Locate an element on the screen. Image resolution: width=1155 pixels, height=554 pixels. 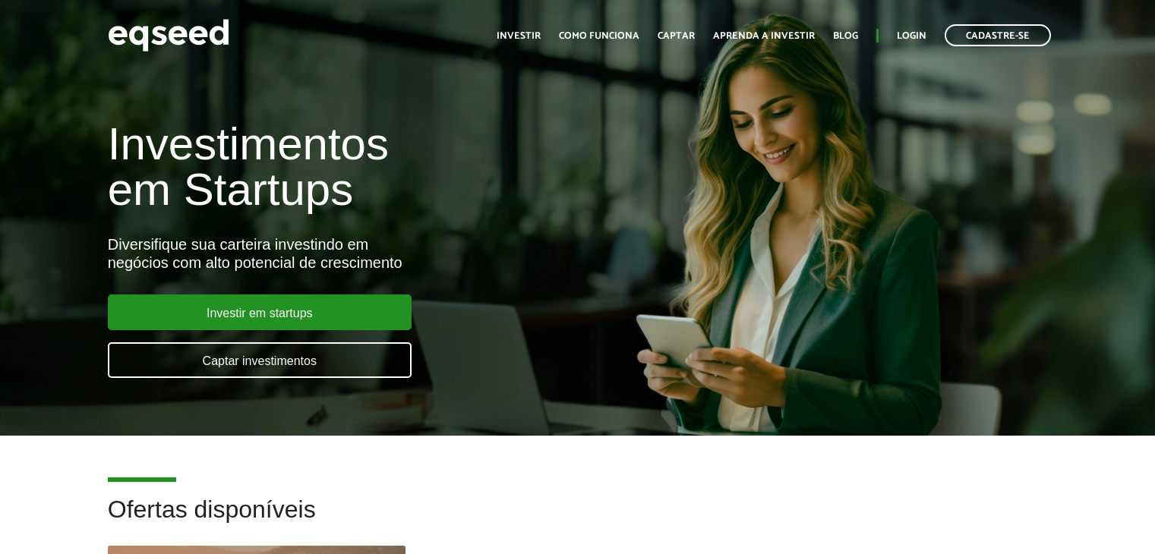
a: Investir em startups is located at coordinates (260, 312).